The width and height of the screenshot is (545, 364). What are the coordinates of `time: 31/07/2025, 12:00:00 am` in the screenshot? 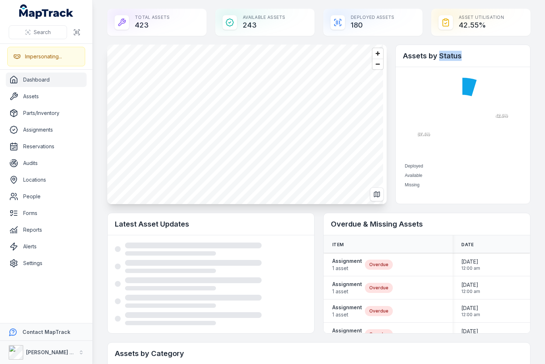 It's located at (471, 265).